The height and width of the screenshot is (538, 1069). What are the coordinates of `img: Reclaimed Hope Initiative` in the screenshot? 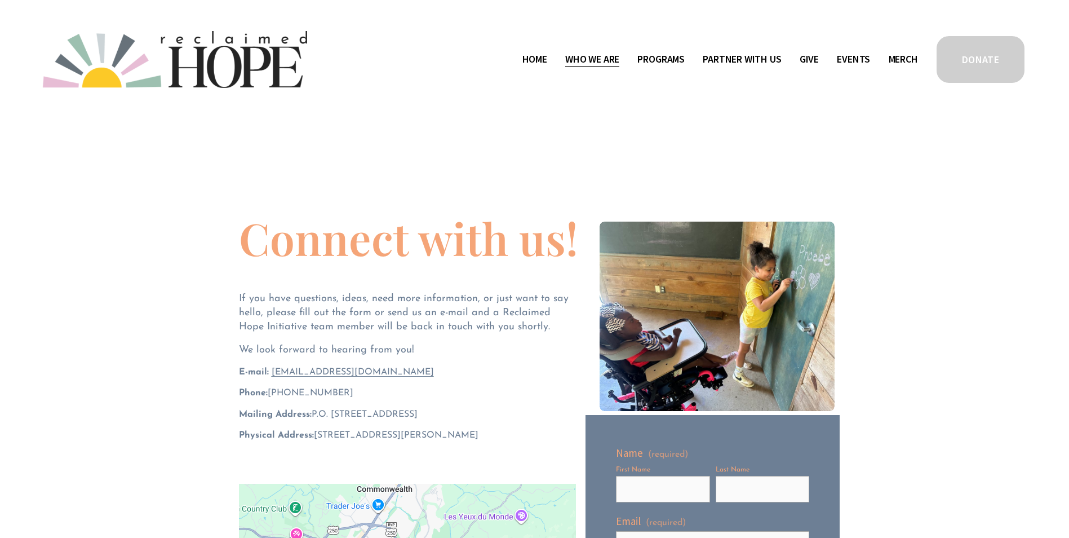 It's located at (175, 59).